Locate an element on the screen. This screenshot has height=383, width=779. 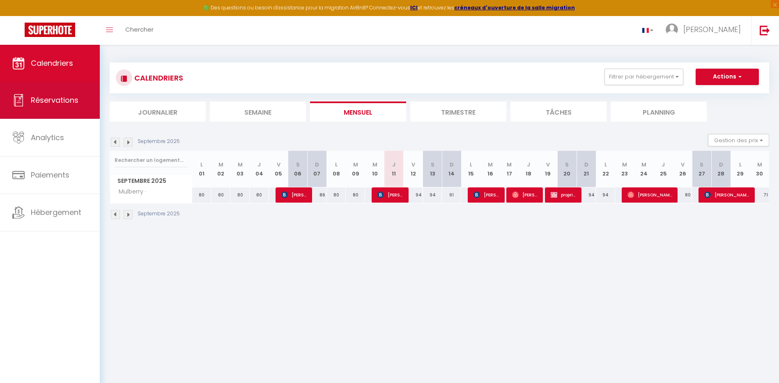
th: 09 is located at coordinates (355, 169).